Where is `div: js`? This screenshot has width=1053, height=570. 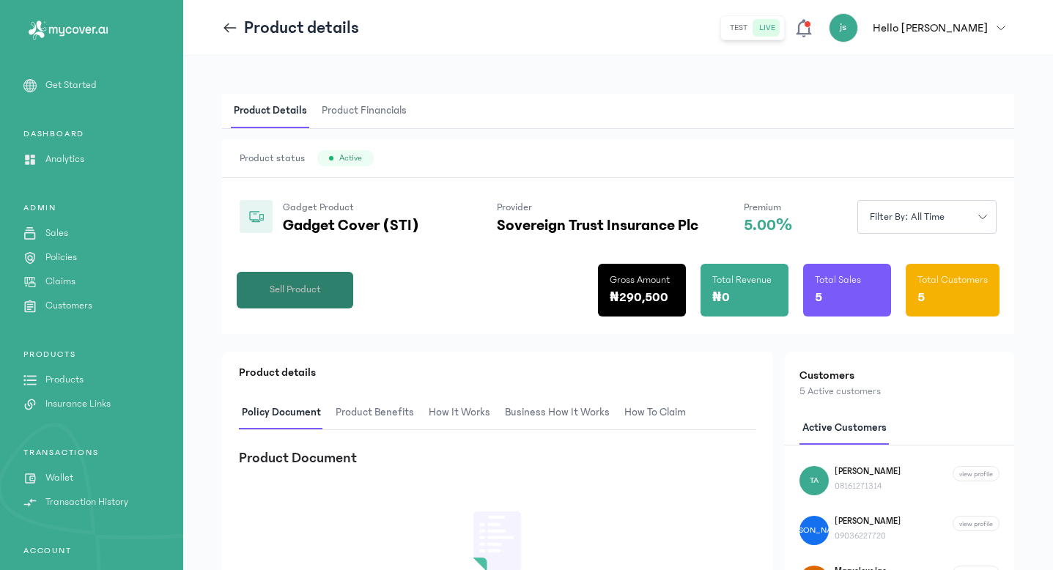
div: js is located at coordinates (843, 28).